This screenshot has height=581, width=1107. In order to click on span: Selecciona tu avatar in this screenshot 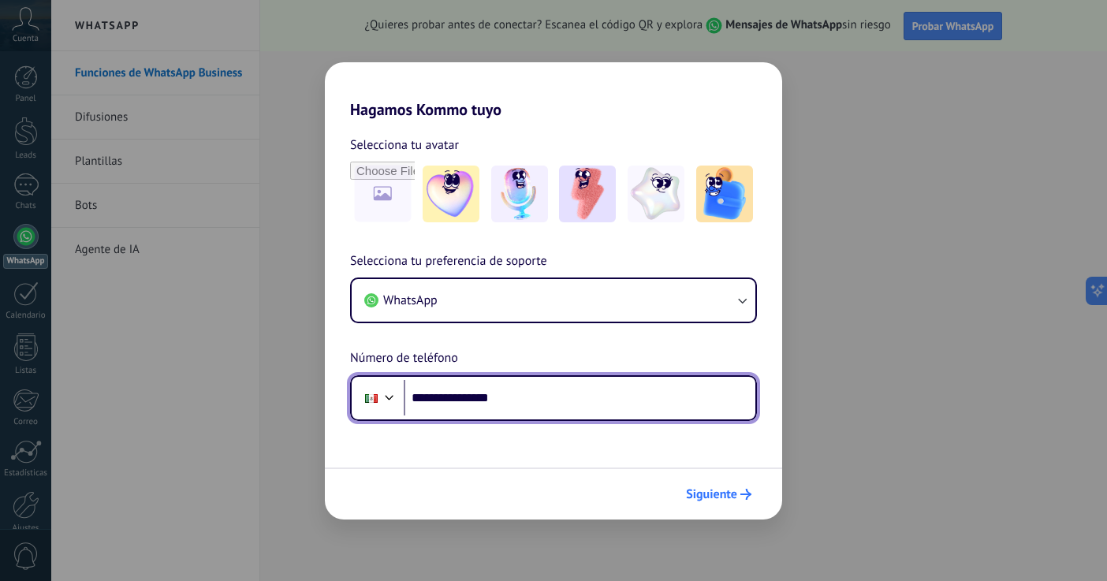, I will do `click(404, 145)`.